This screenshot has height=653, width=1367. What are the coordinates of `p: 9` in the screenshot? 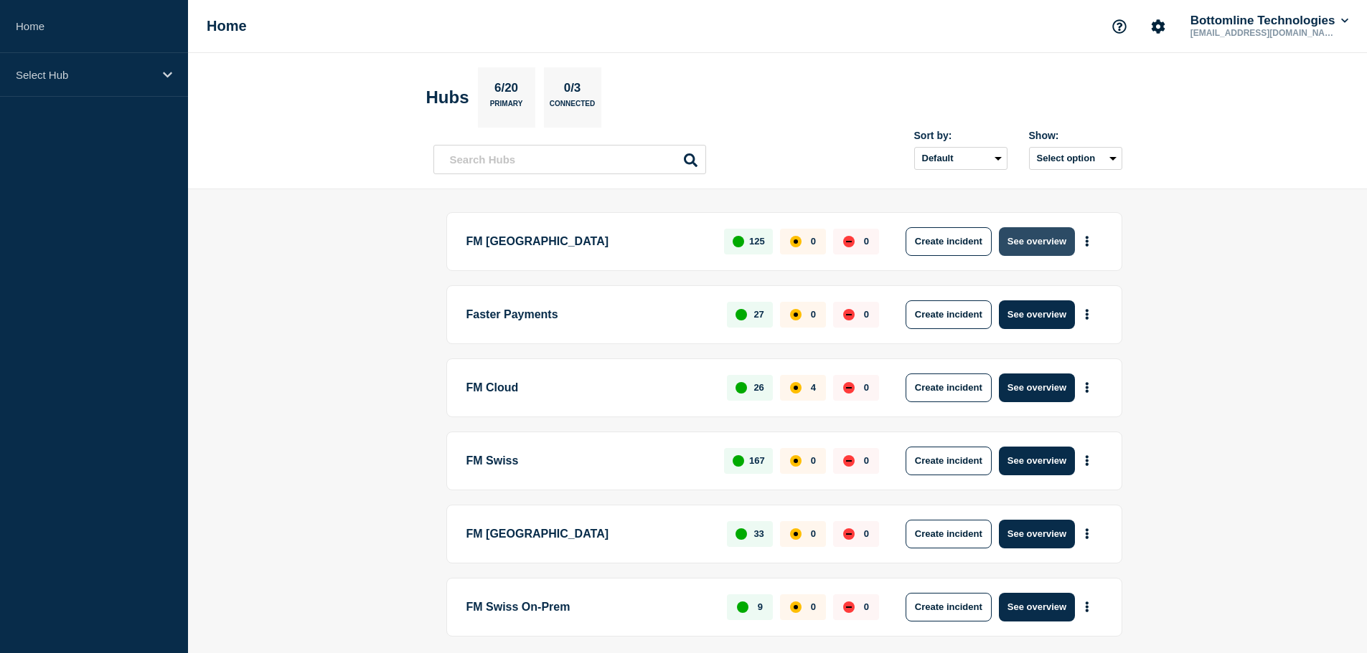 It's located at (760, 607).